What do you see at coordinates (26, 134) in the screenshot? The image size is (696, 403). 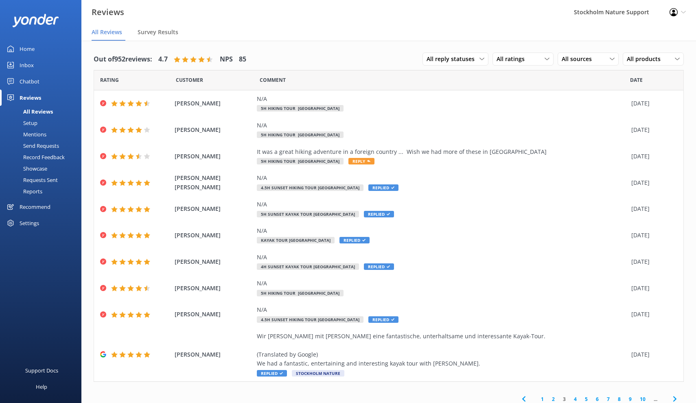 I see `div: Mentions` at bounding box center [26, 134].